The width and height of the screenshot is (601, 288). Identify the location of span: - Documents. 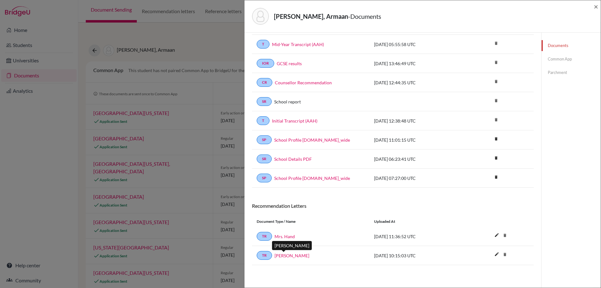
(365, 16).